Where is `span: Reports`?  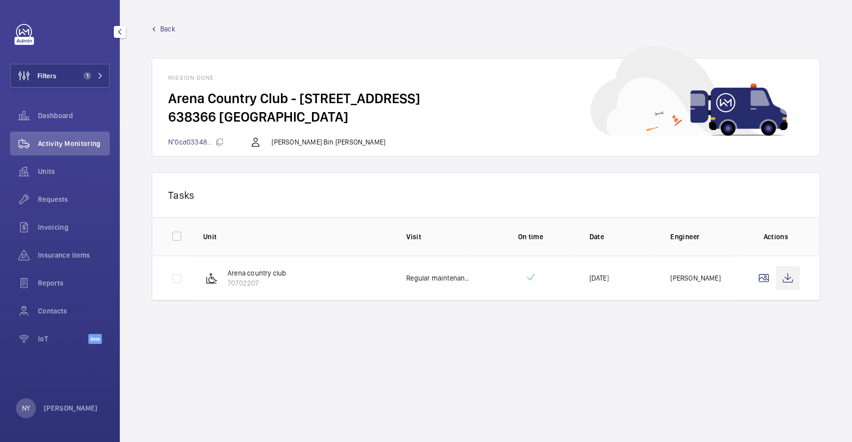 span: Reports is located at coordinates (74, 283).